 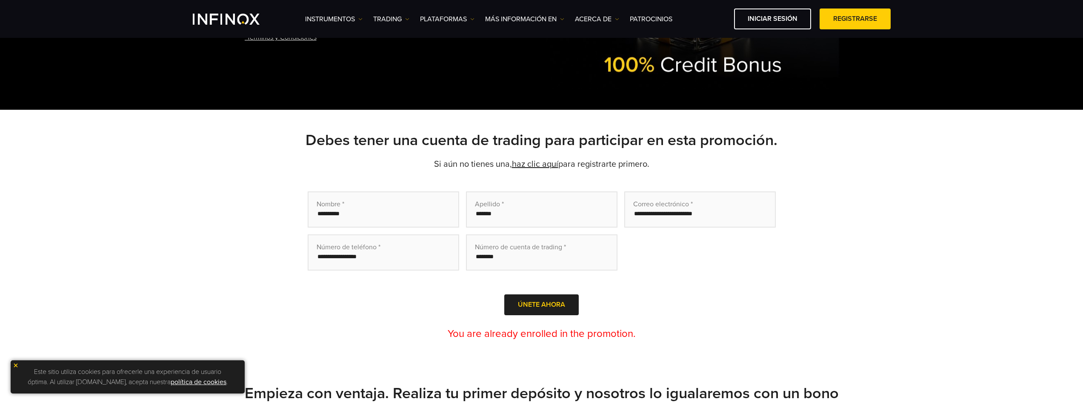 I want to click on a: Iniciar sesión, so click(x=772, y=19).